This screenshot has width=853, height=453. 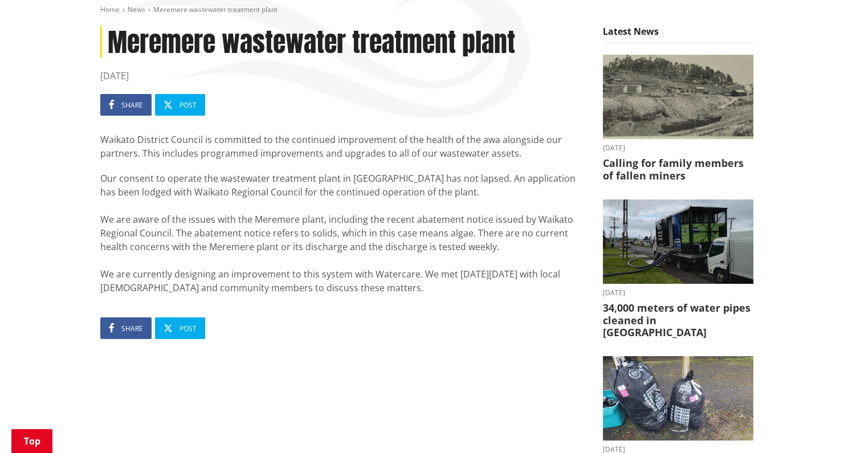 What do you see at coordinates (427, 10) in the screenshot?
I see `nav: breadcrumb` at bounding box center [427, 10].